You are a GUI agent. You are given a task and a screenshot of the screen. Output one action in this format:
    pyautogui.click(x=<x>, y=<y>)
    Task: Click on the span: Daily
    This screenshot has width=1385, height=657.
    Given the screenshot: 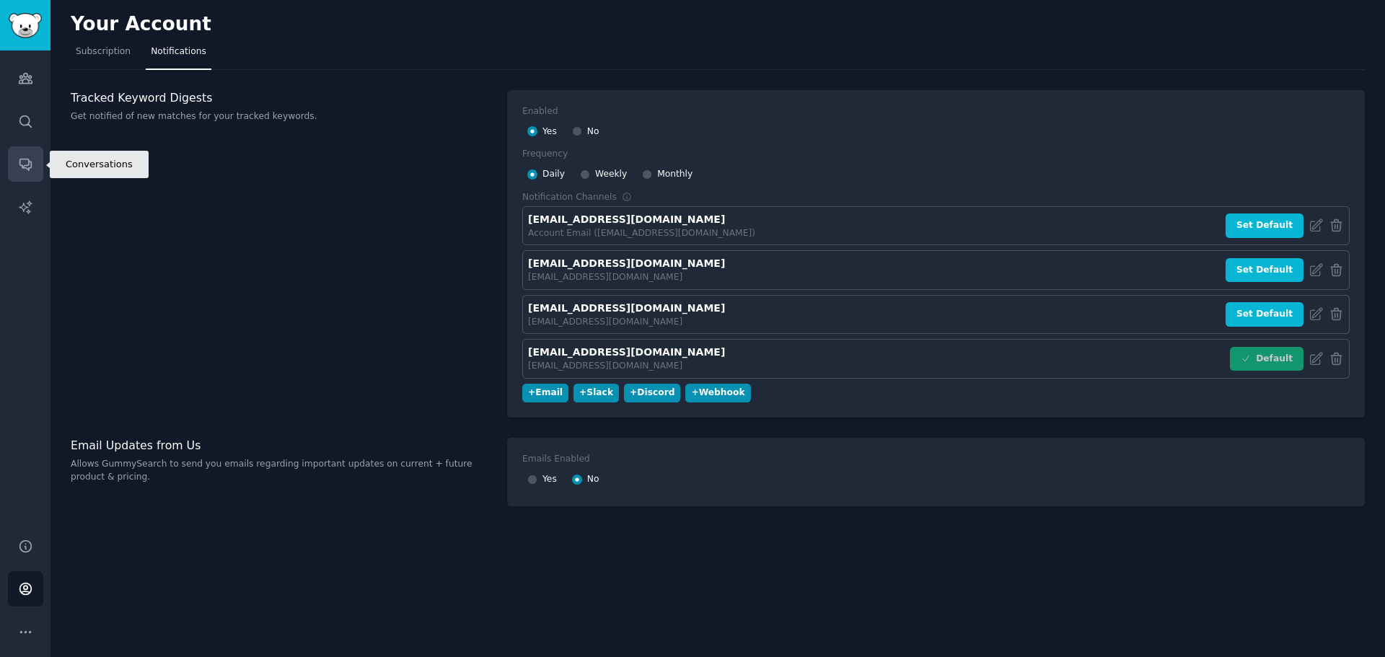 What is the action you would take?
    pyautogui.click(x=553, y=175)
    